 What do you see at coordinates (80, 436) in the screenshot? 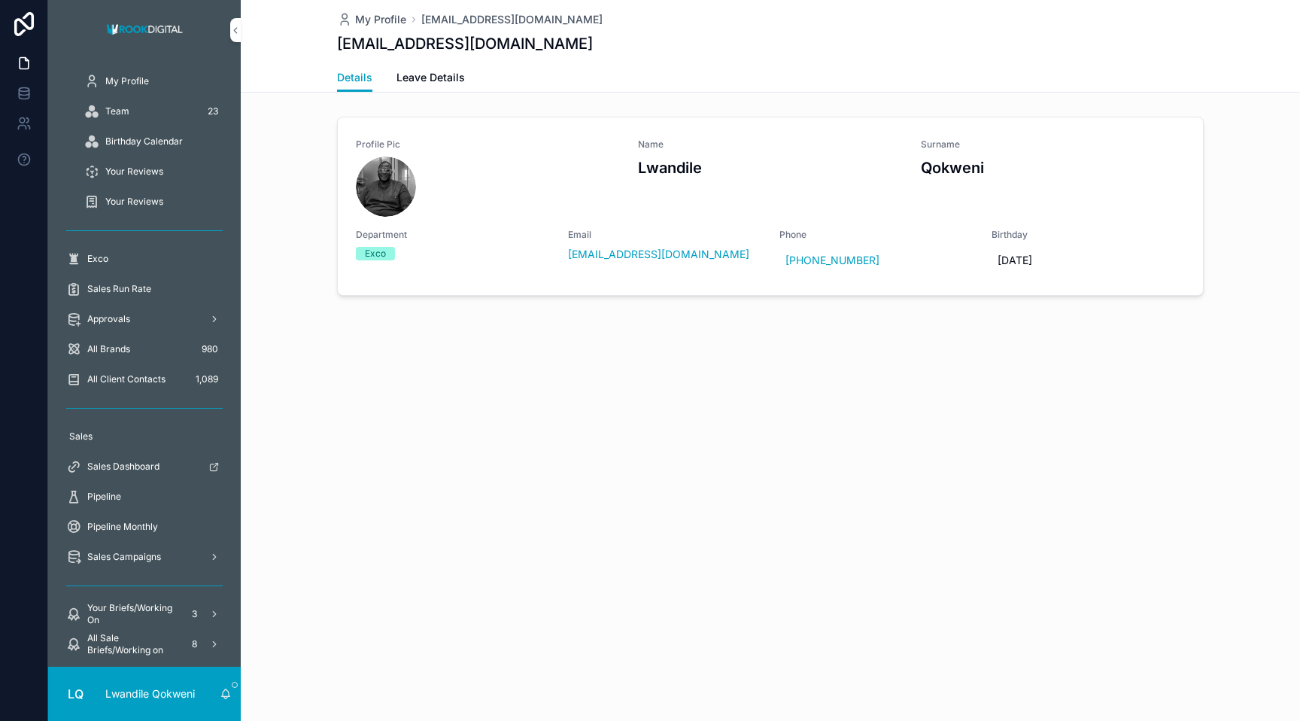
I see `span: Sales` at bounding box center [80, 436].